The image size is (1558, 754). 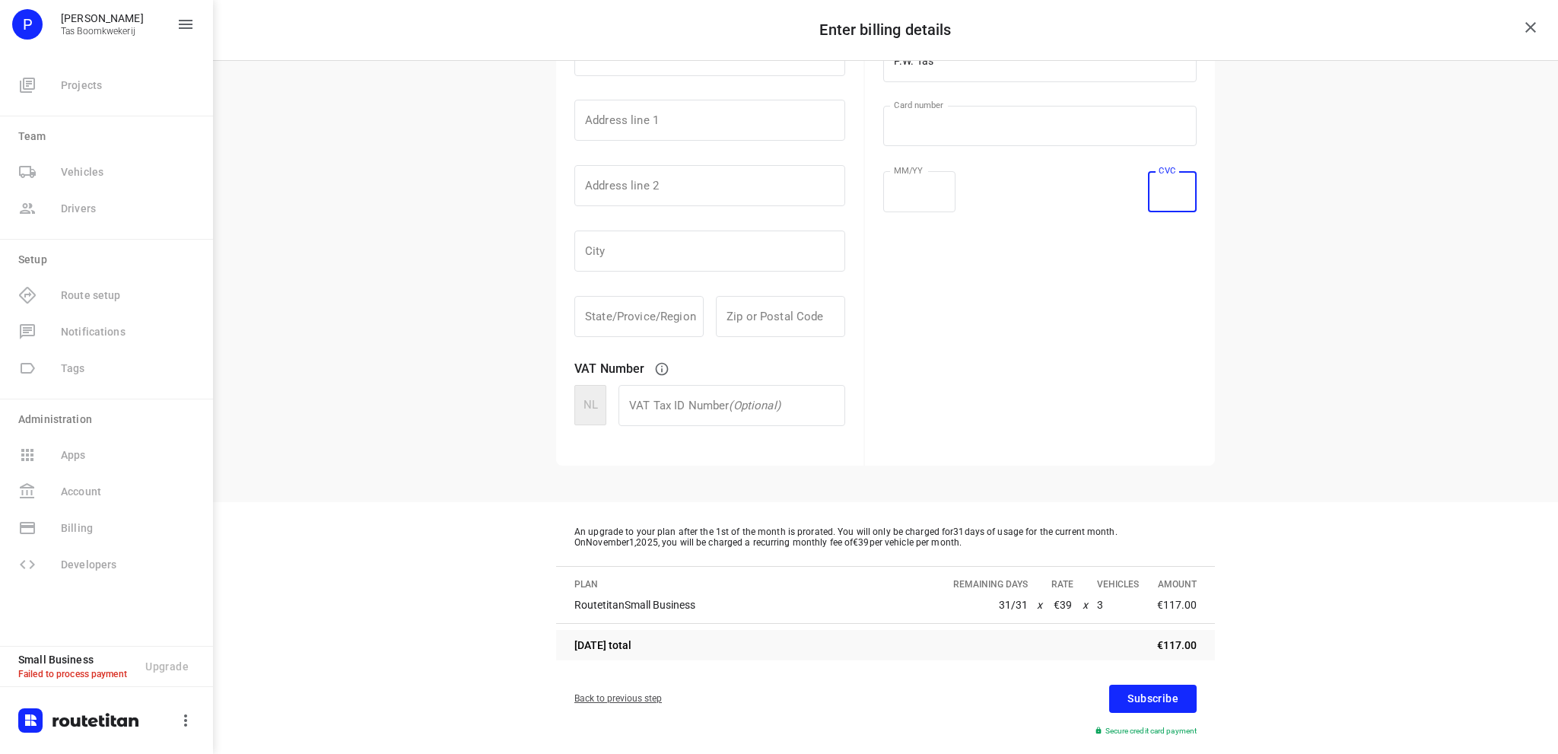 I want to click on p: REMAINING DAYS, so click(x=991, y=584).